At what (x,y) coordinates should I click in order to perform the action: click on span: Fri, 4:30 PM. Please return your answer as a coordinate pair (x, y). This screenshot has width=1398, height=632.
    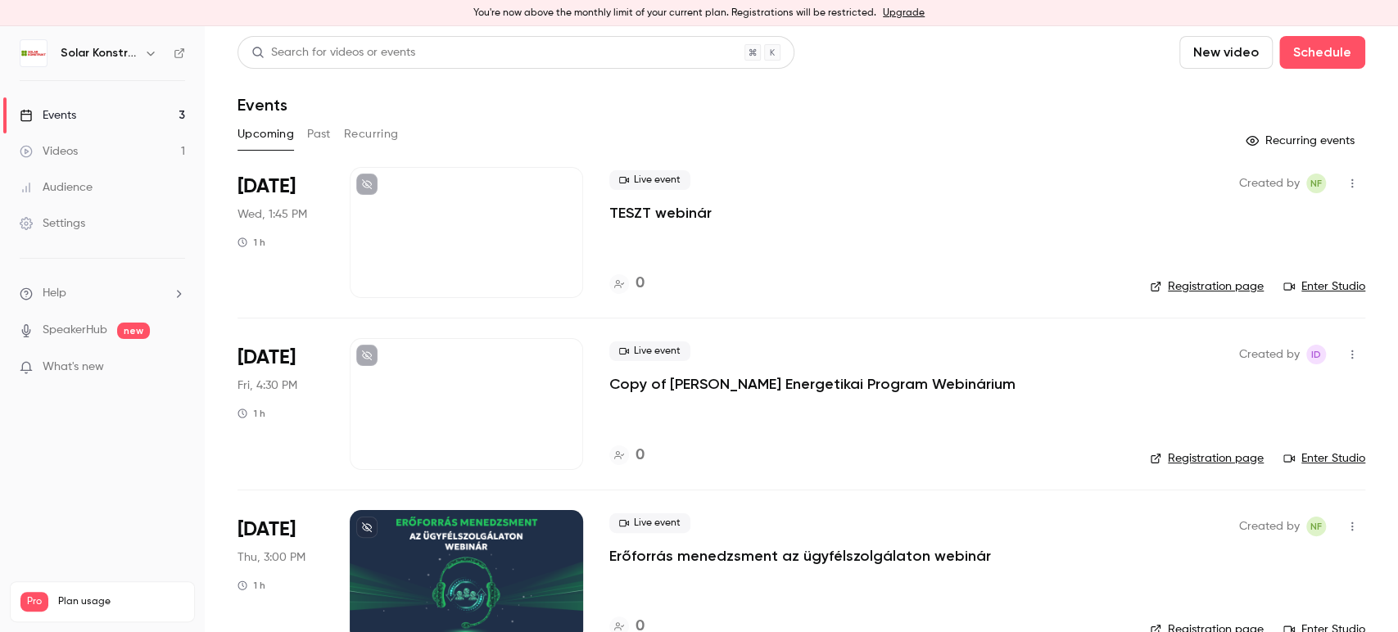
    Looking at the image, I should click on (267, 386).